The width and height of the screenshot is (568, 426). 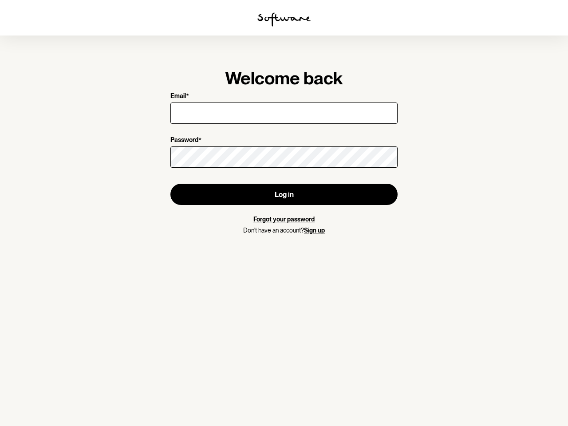 What do you see at coordinates (178, 96) in the screenshot?
I see `p: Email` at bounding box center [178, 96].